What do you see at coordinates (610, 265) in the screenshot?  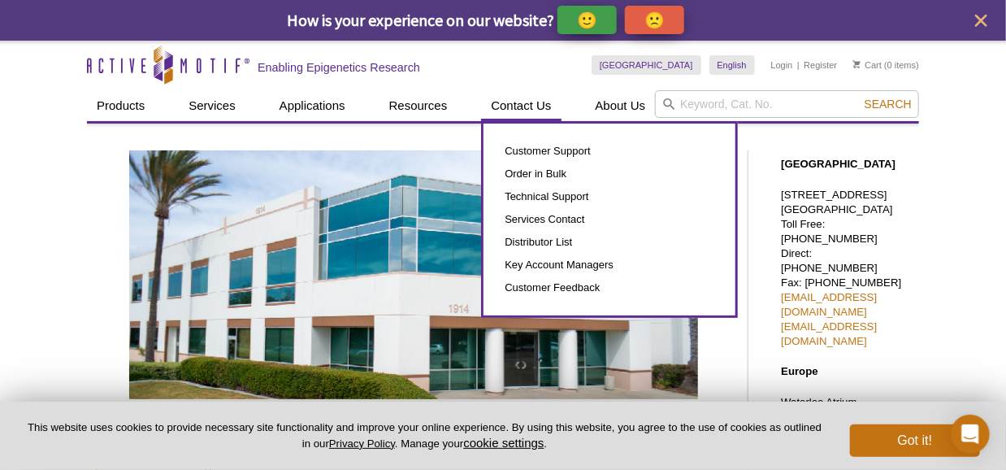 I see `a: Key Account Managers` at bounding box center [610, 265].